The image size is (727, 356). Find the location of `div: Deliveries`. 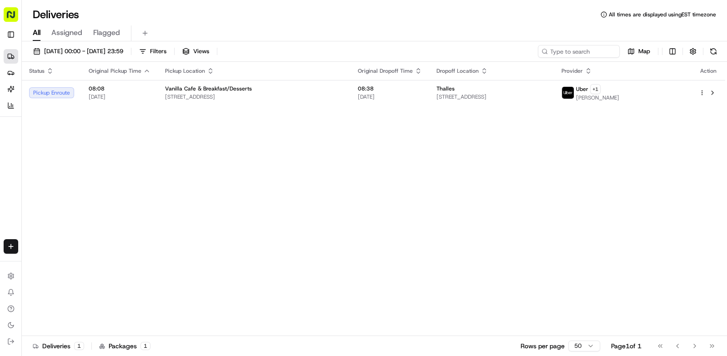

div: Deliveries is located at coordinates (58, 346).